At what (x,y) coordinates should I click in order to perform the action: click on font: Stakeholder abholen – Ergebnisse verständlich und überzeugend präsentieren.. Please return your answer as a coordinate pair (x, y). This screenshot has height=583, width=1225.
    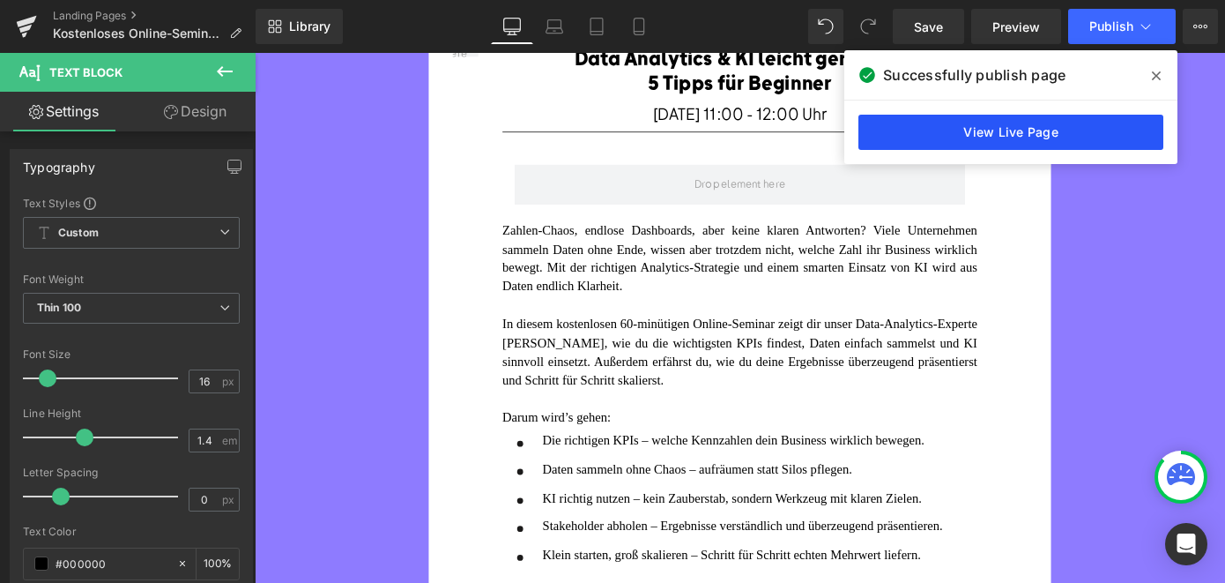
    Looking at the image, I should click on (536, 519).